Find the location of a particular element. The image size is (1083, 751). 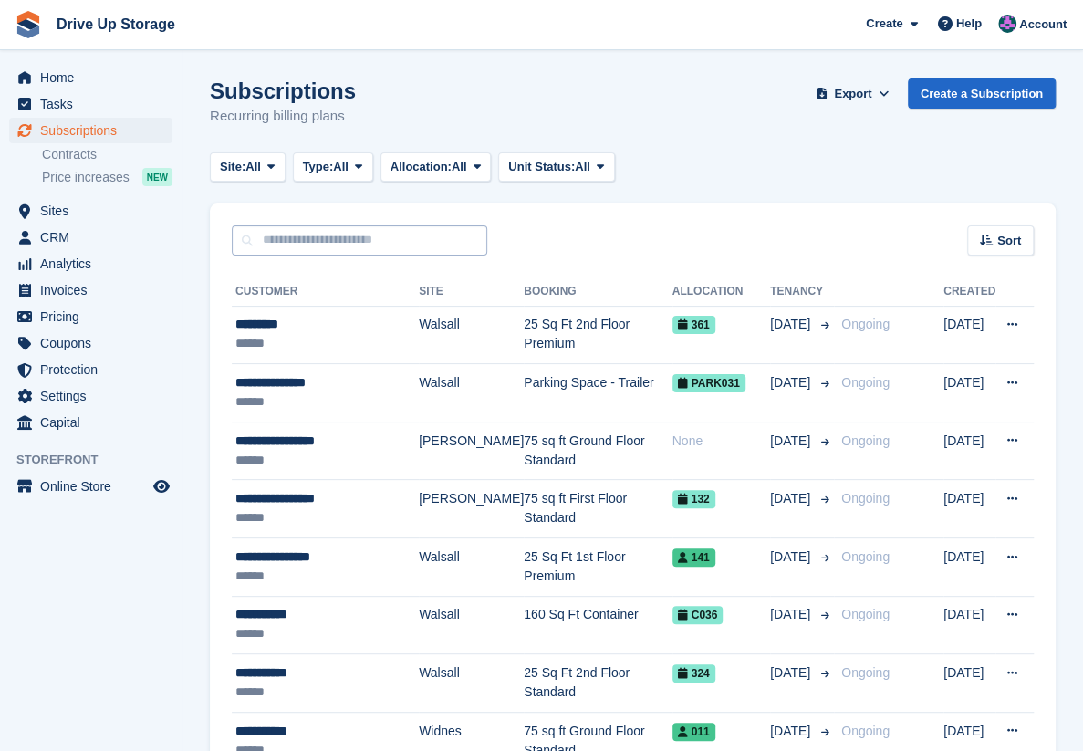

button: Export is located at coordinates (853, 93).